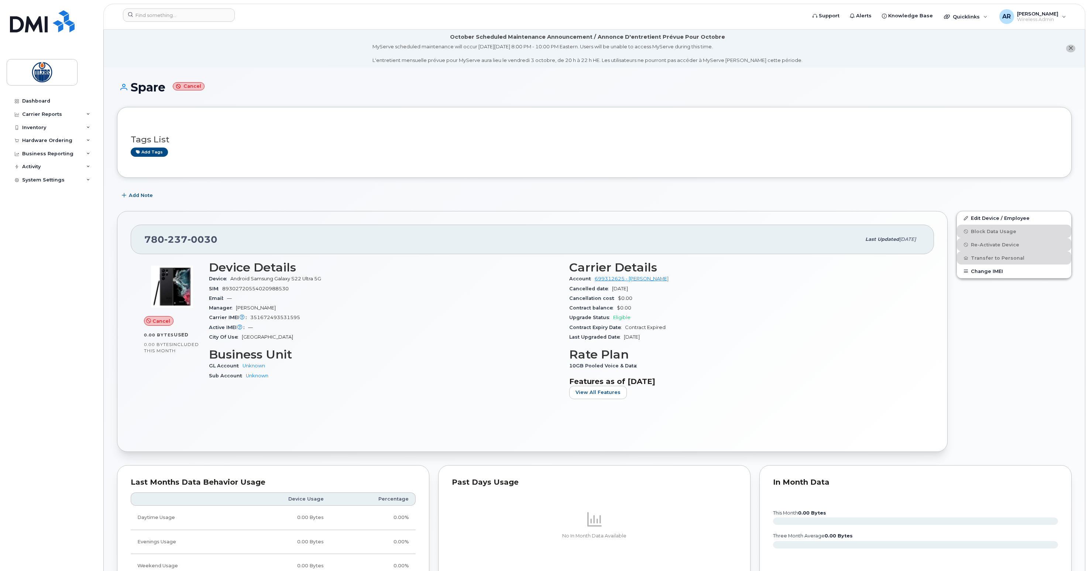 The width and height of the screenshot is (1089, 571). What do you see at coordinates (1014, 271) in the screenshot?
I see `button: Change IMEI` at bounding box center [1014, 271].